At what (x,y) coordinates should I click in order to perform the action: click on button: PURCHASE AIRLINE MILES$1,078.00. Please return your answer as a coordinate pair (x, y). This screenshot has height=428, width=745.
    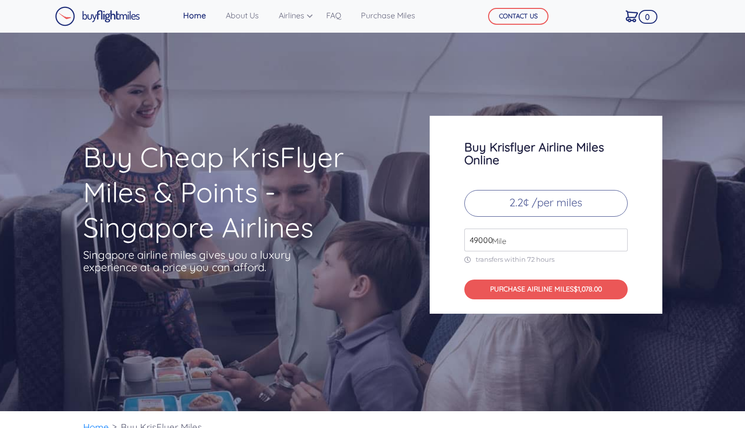
    Looking at the image, I should click on (546, 289).